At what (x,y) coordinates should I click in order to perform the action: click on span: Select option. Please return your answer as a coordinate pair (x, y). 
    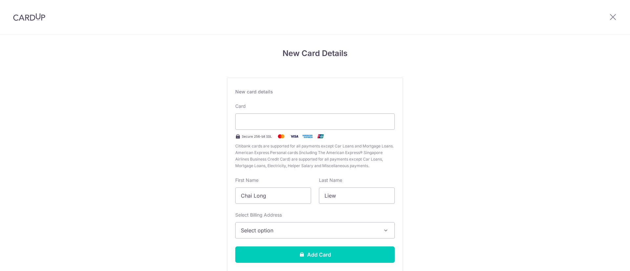
    Looking at the image, I should click on (309, 231).